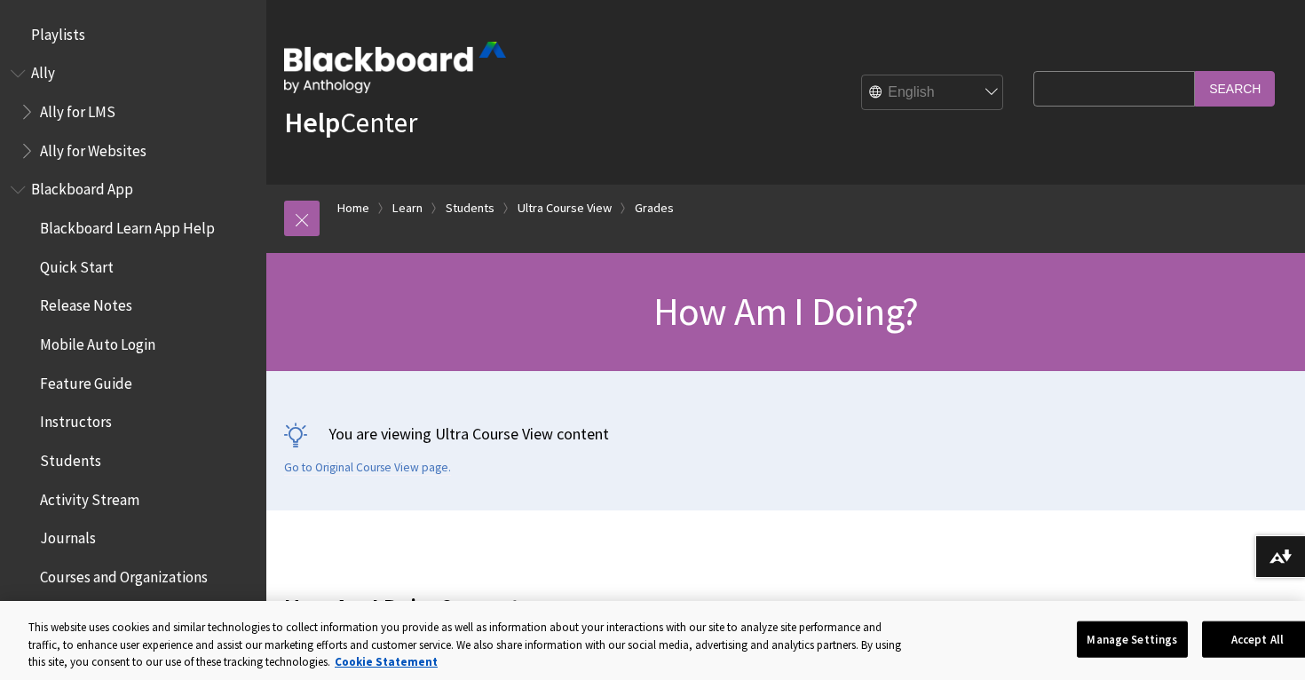  Describe the element at coordinates (786, 433) in the screenshot. I see `p: You are viewing Ultra Course View content` at that location.